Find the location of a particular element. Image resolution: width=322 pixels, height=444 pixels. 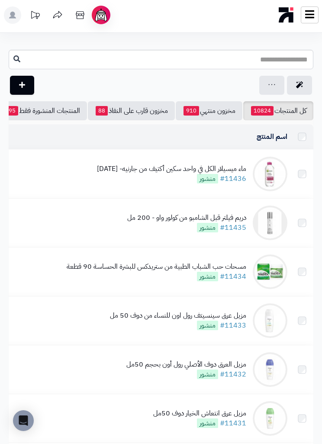

a: مخزون منتهي910 is located at coordinates (209, 111).